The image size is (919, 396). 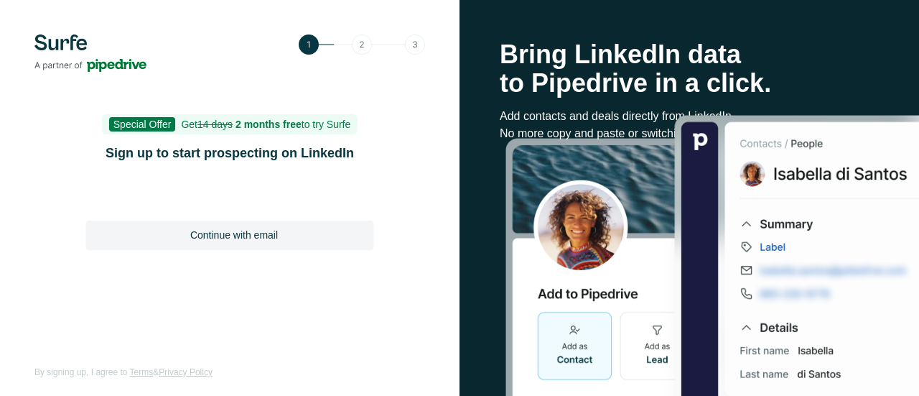 What do you see at coordinates (80, 372) in the screenshot?
I see `span: By signing up, I agree to` at bounding box center [80, 372].